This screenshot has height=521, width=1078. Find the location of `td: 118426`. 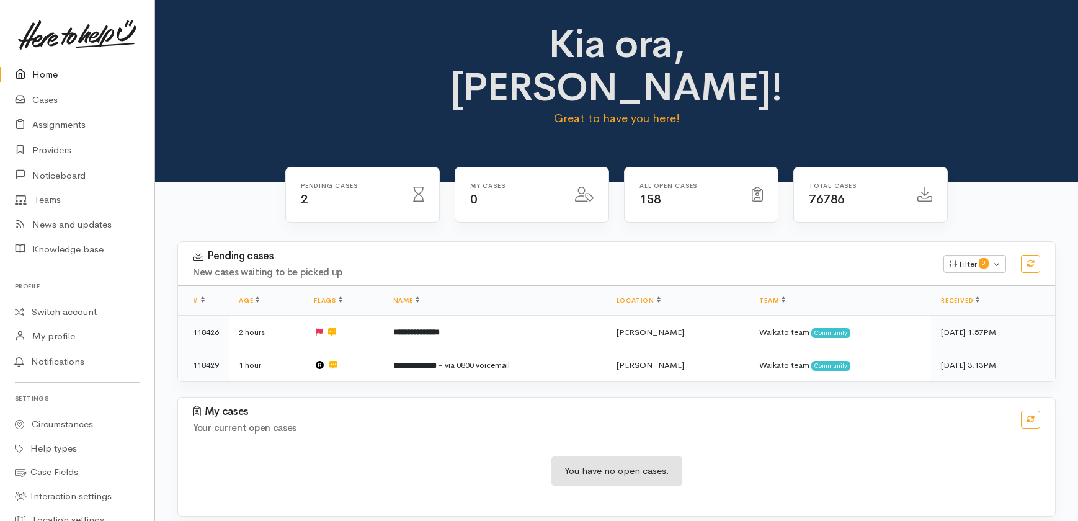

td: 118426 is located at coordinates (203, 332).